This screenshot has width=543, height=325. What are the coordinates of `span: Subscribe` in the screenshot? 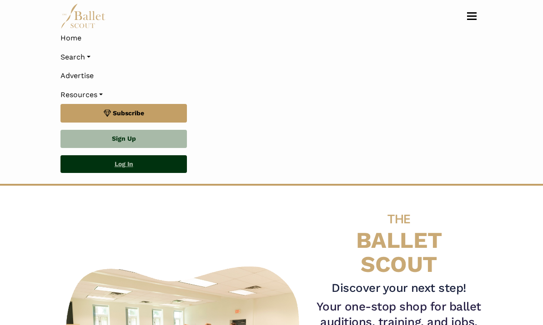 It's located at (128, 113).